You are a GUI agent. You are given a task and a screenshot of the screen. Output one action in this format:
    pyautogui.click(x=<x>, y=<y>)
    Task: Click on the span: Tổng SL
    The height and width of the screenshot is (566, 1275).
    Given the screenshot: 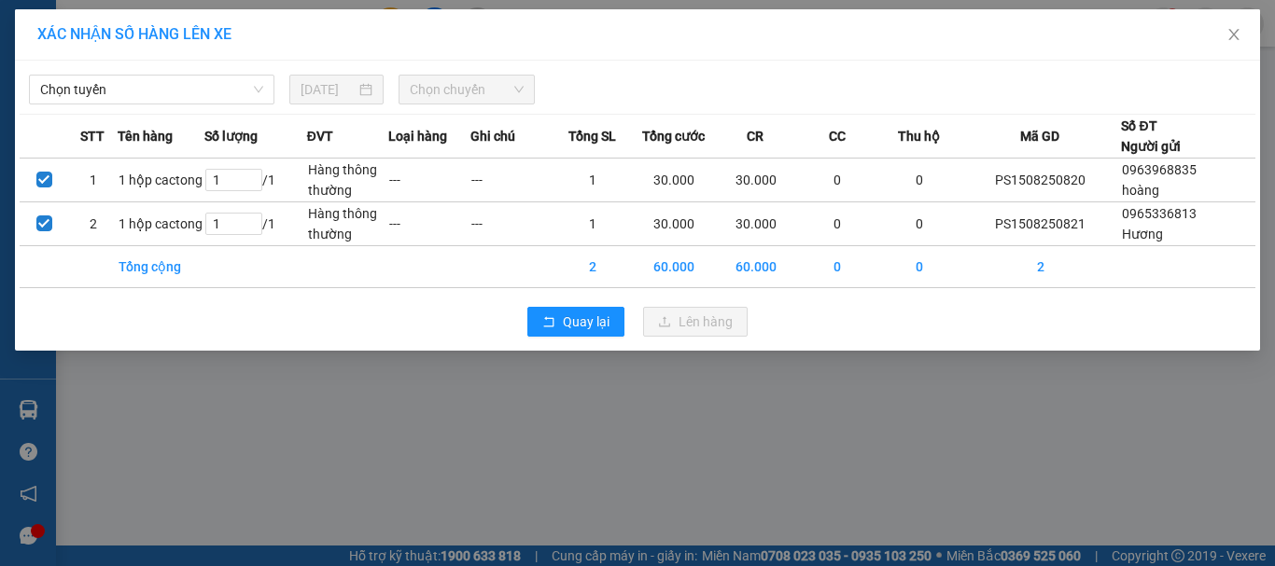 What is the action you would take?
    pyautogui.click(x=592, y=136)
    